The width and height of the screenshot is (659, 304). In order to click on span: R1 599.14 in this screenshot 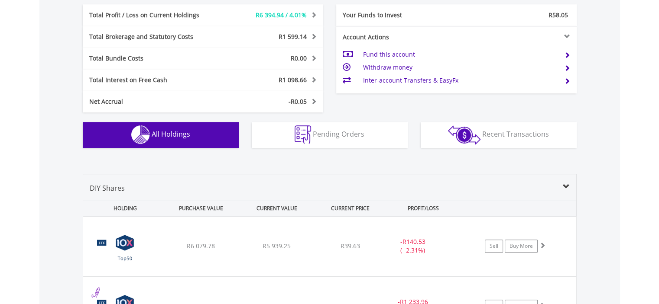, I will do `click(292, 36)`.